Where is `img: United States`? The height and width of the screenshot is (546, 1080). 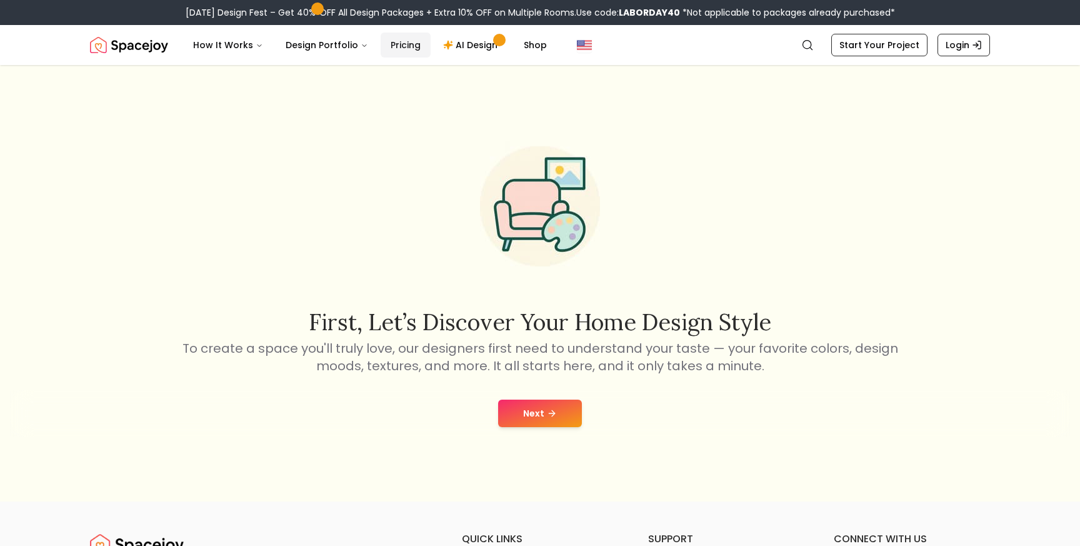
img: United States is located at coordinates (584, 45).